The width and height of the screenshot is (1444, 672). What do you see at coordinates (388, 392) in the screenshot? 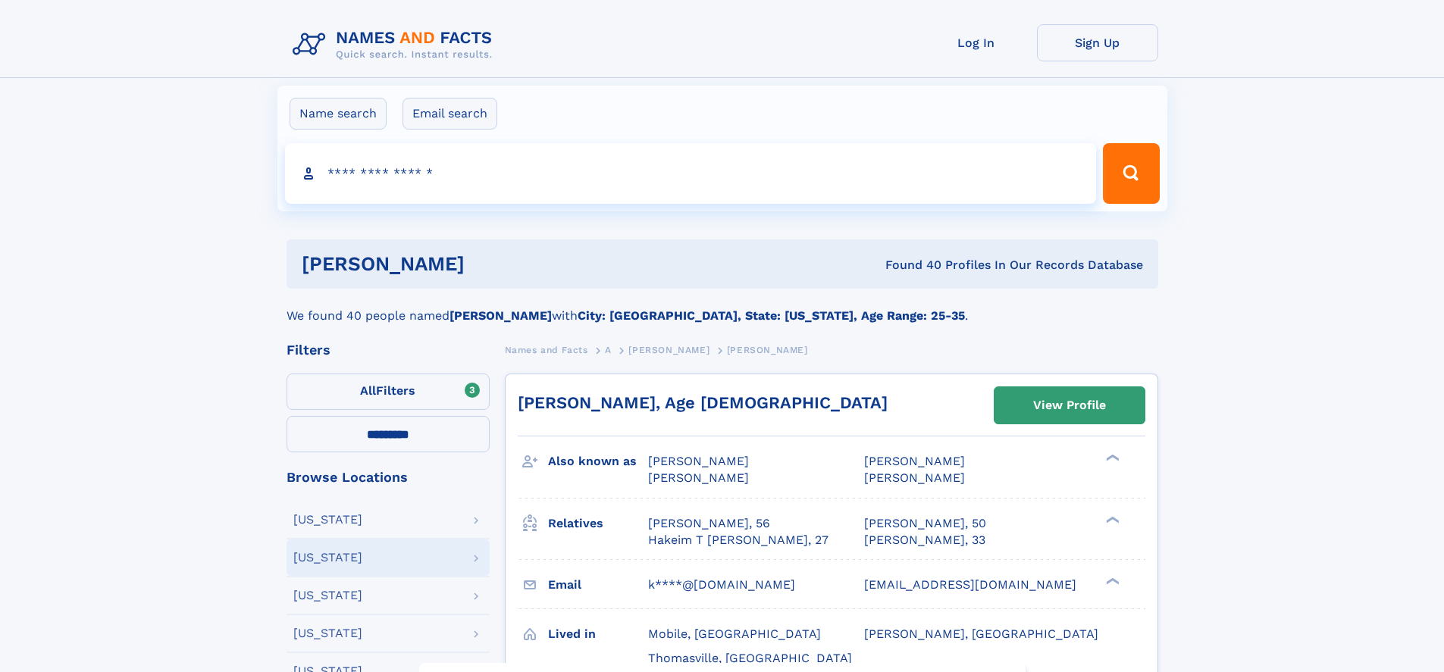
I see `label: Filters` at bounding box center [388, 392].